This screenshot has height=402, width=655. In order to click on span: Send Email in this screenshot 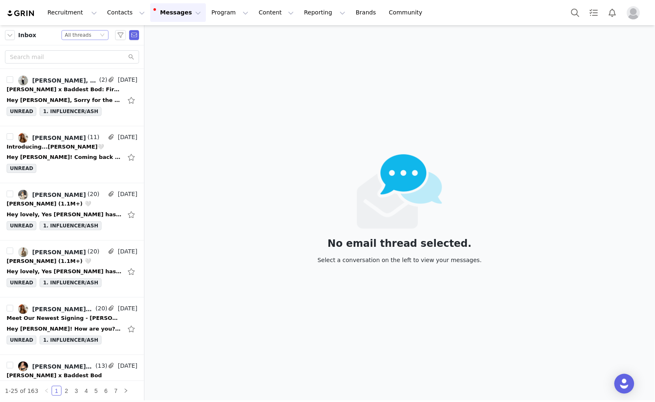, I will do `click(134, 35)`.